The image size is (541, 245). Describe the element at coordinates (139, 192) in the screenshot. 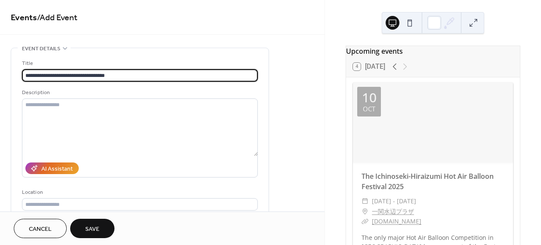

I see `div: Location` at that location.